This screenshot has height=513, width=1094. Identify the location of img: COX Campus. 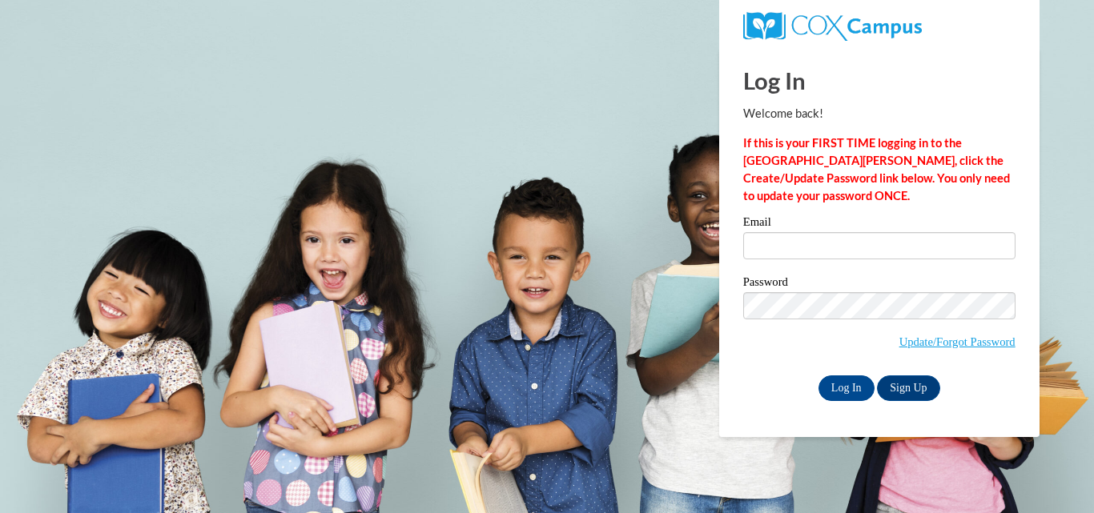
(832, 26).